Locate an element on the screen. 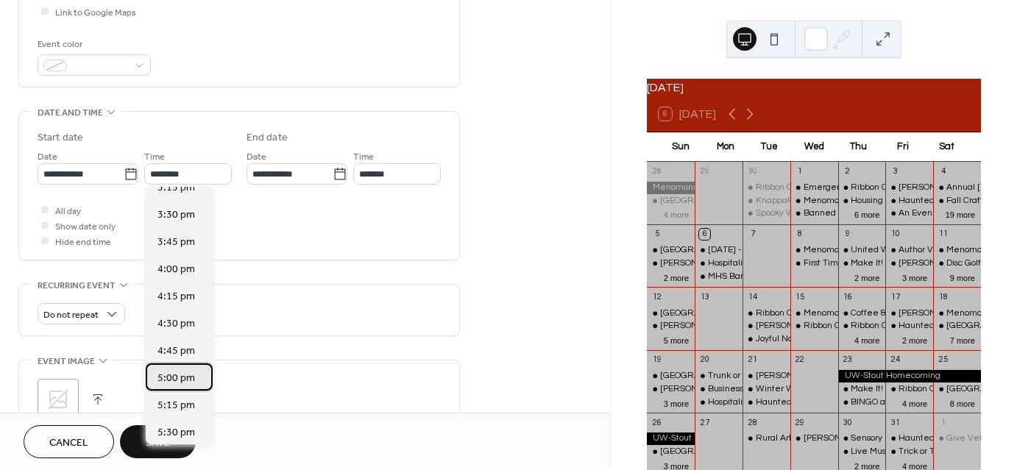  span: Do not repeat is located at coordinates (71, 315).